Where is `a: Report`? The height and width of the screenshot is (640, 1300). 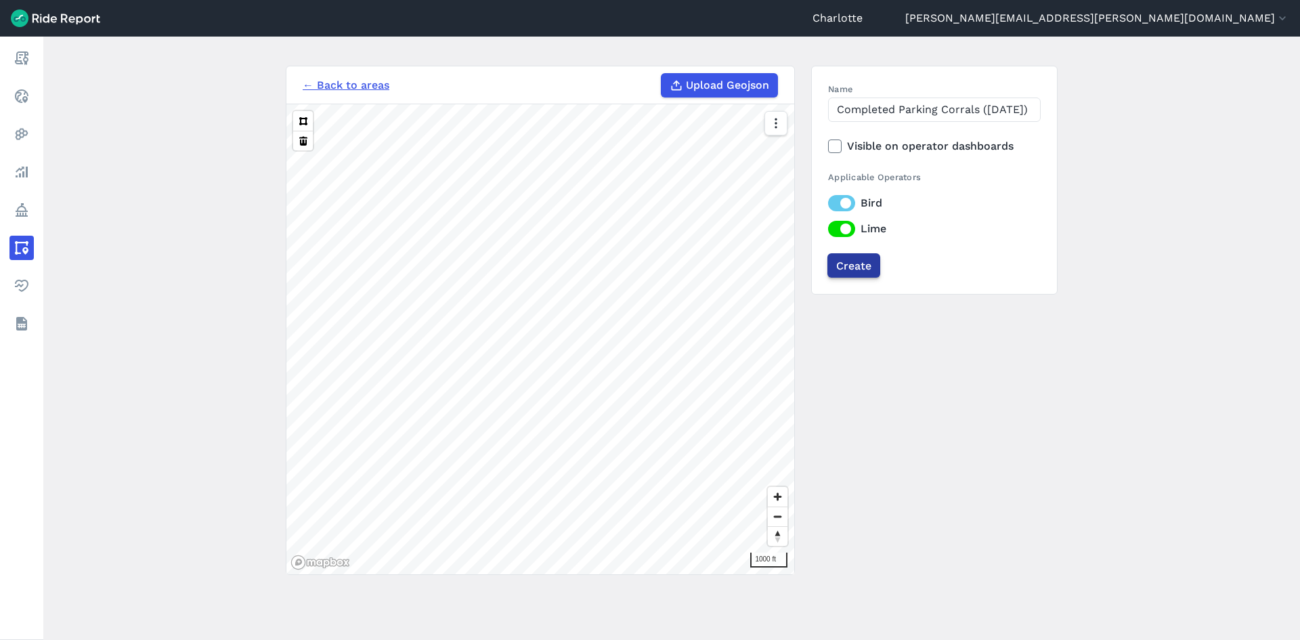
a: Report is located at coordinates (22, 58).